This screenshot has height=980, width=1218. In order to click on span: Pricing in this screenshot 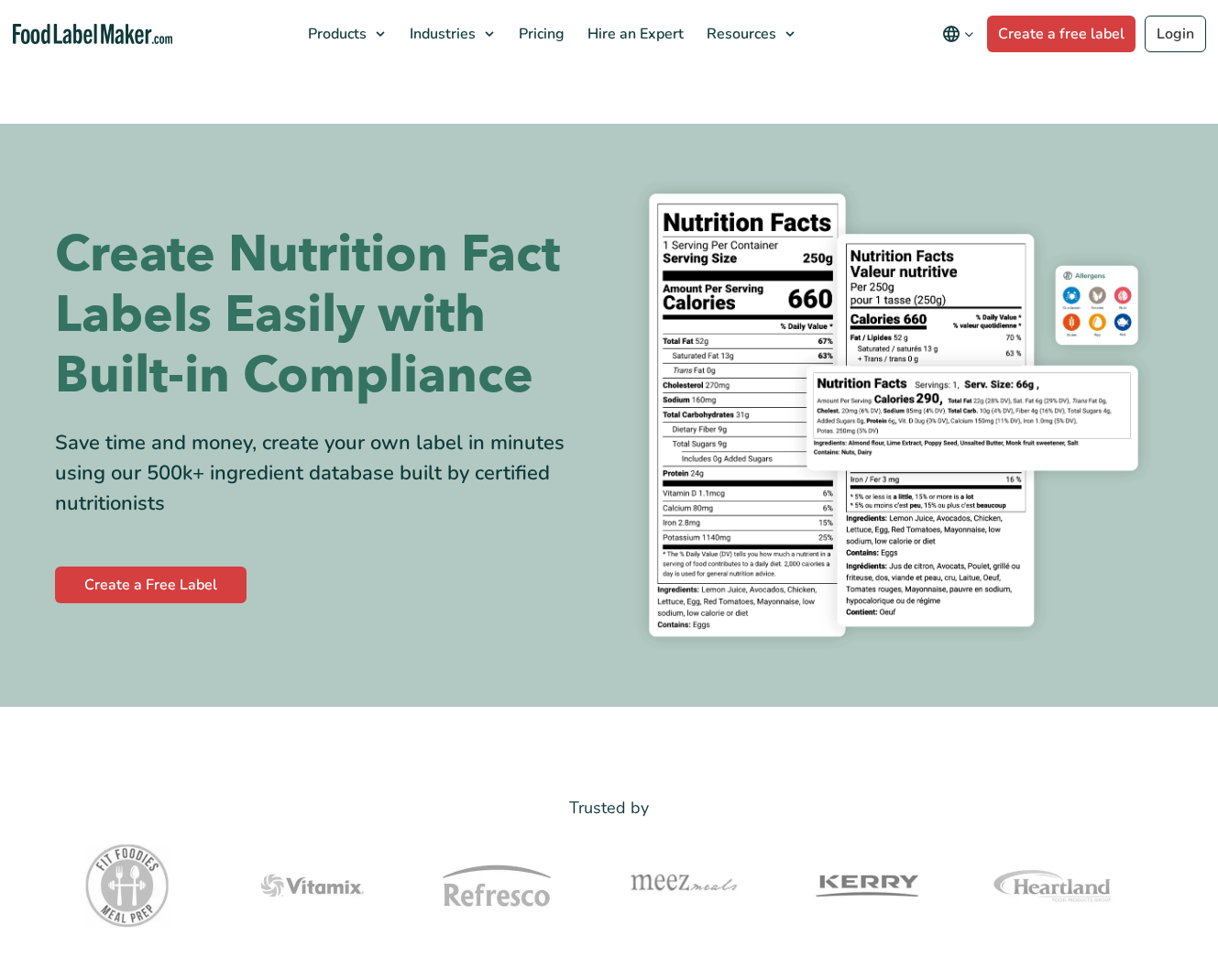, I will do `click(540, 34)`.